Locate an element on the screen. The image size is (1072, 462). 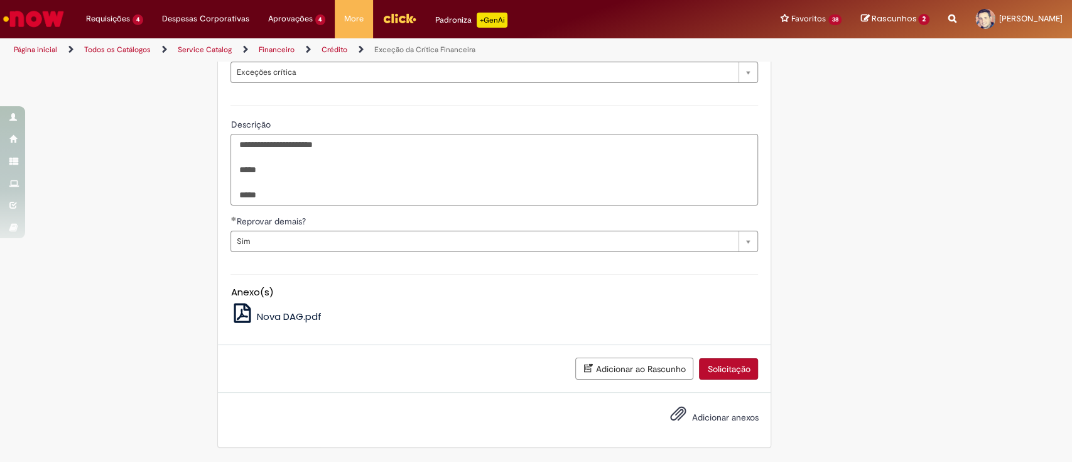
span: Reprovar demais? is located at coordinates (272, 221).